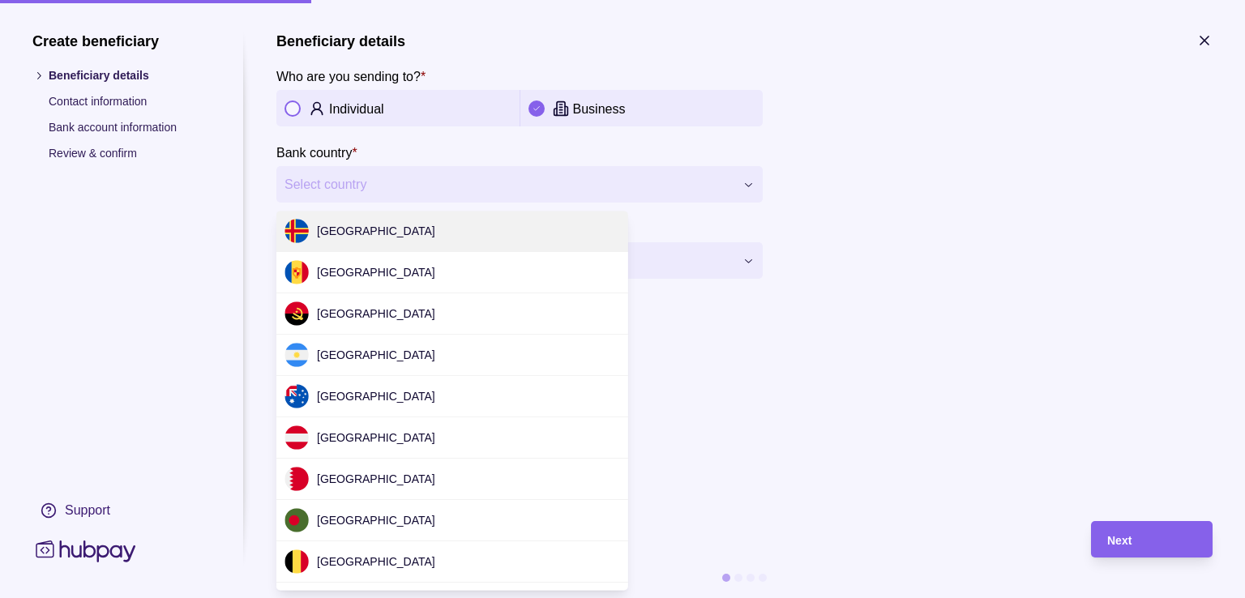  What do you see at coordinates (297, 231) in the screenshot?
I see `img: ax` at bounding box center [297, 231].